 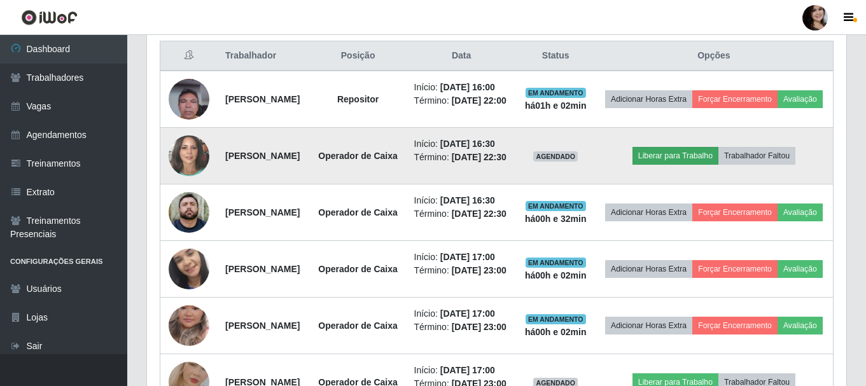 I want to click on strong: Repositor, so click(x=358, y=99).